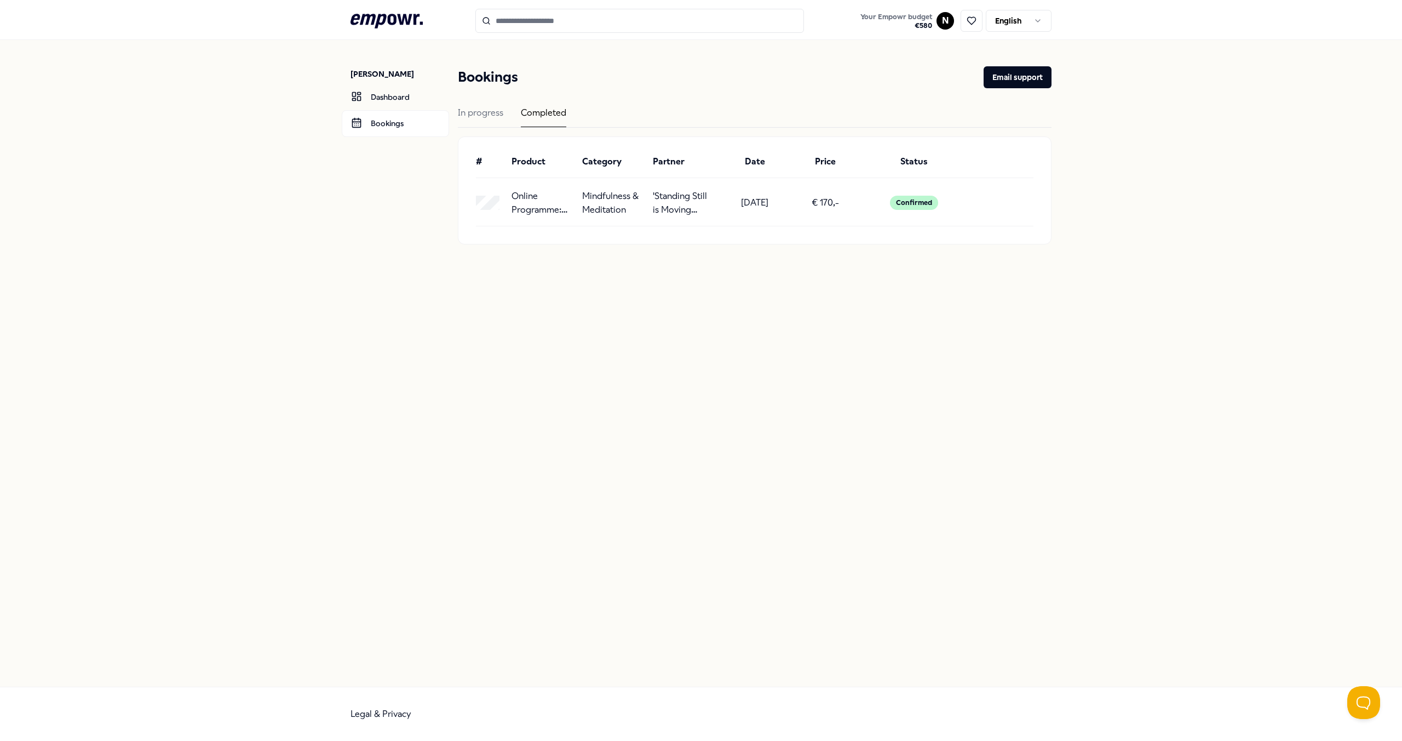 The height and width of the screenshot is (741, 1402). Describe the element at coordinates (542, 162) in the screenshot. I see `div: Product` at that location.